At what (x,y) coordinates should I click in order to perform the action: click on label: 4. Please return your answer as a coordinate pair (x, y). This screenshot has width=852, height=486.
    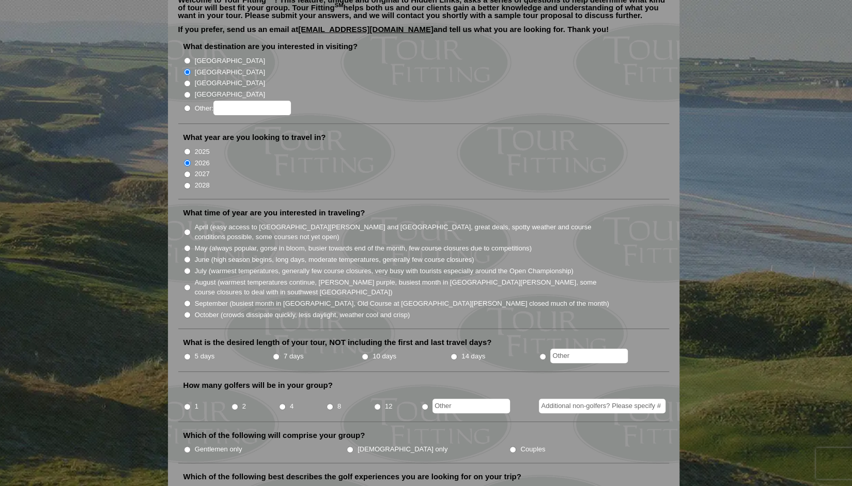
    Looking at the image, I should click on (291, 407).